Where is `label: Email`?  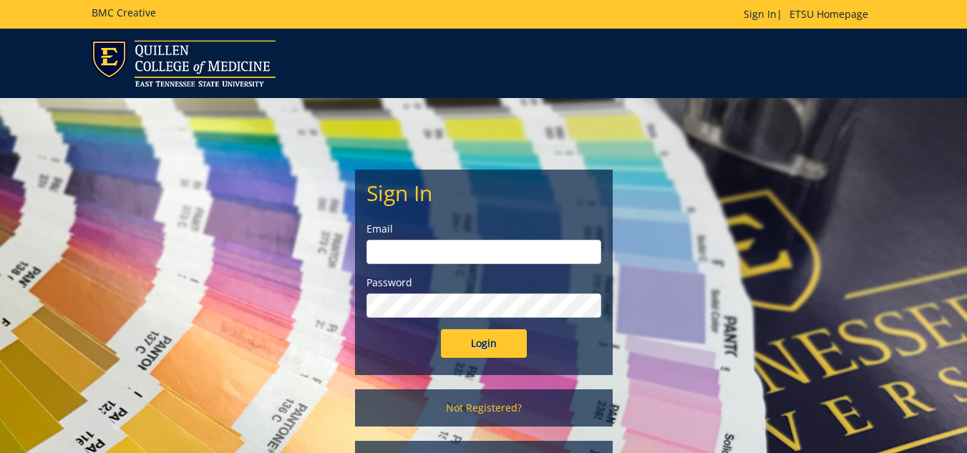 label: Email is located at coordinates (484, 229).